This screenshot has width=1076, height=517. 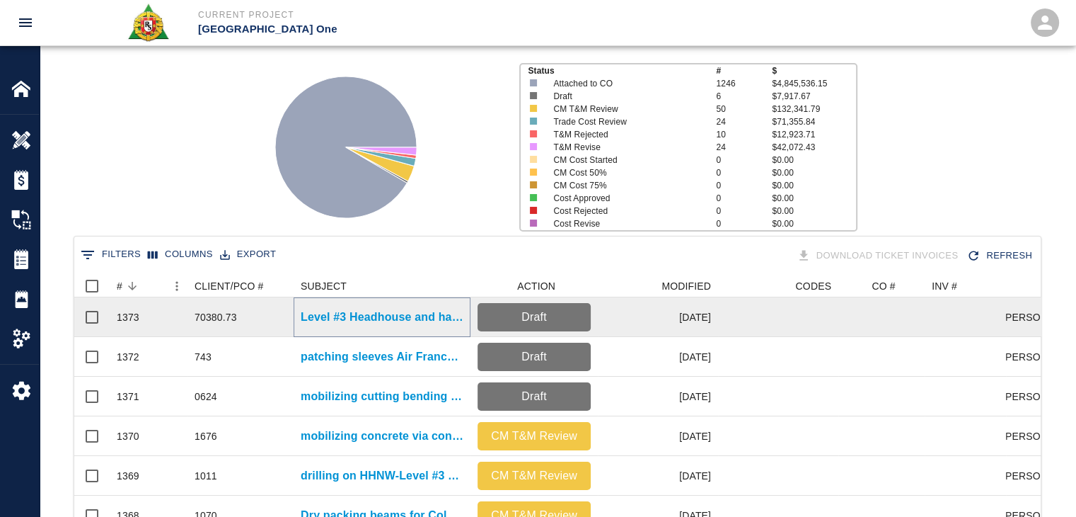 I want to click on div: 743, so click(x=203, y=357).